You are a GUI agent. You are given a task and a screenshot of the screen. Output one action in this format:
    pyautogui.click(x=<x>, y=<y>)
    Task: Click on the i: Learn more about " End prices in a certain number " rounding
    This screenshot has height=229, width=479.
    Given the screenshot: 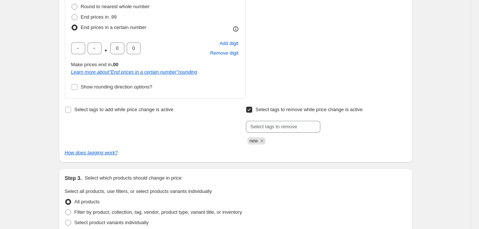 What is the action you would take?
    pyautogui.click(x=134, y=72)
    